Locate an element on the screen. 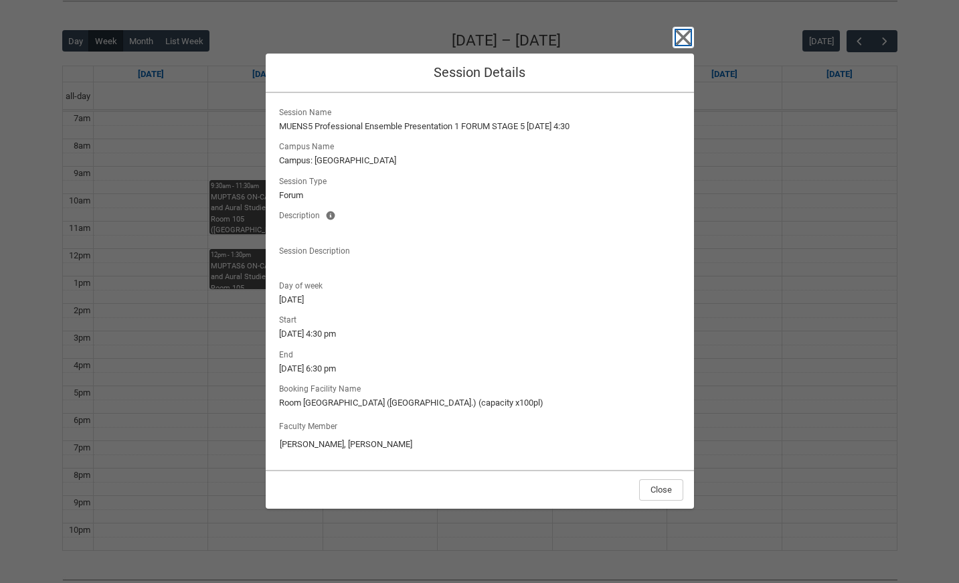 The image size is (959, 583). span: Booking Facility Name is located at coordinates (323, 387).